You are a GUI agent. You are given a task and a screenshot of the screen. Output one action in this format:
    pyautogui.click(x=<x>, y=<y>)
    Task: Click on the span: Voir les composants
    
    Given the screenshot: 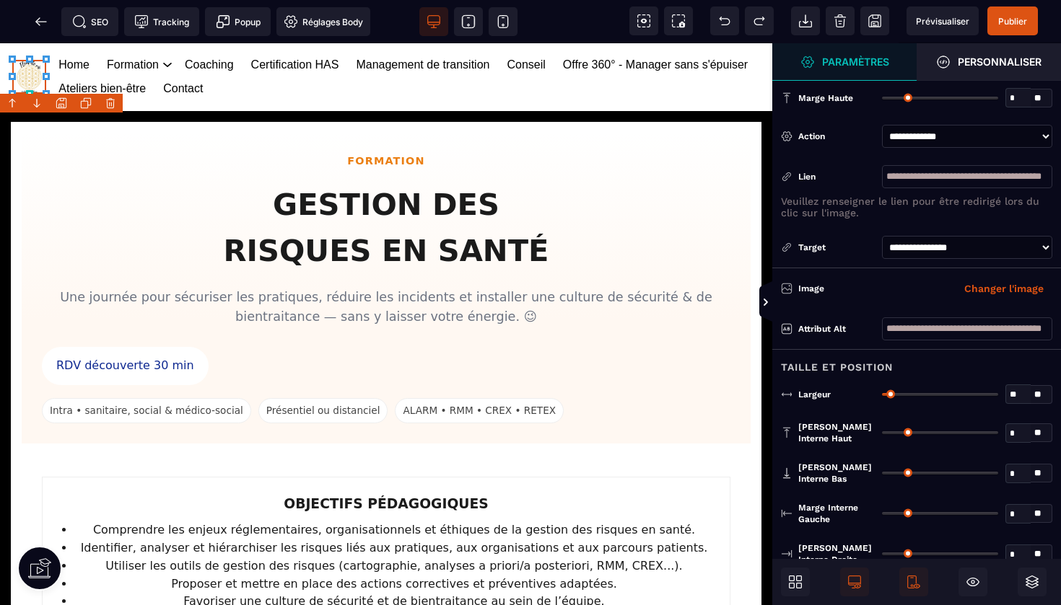 What is the action you would take?
    pyautogui.click(x=644, y=21)
    